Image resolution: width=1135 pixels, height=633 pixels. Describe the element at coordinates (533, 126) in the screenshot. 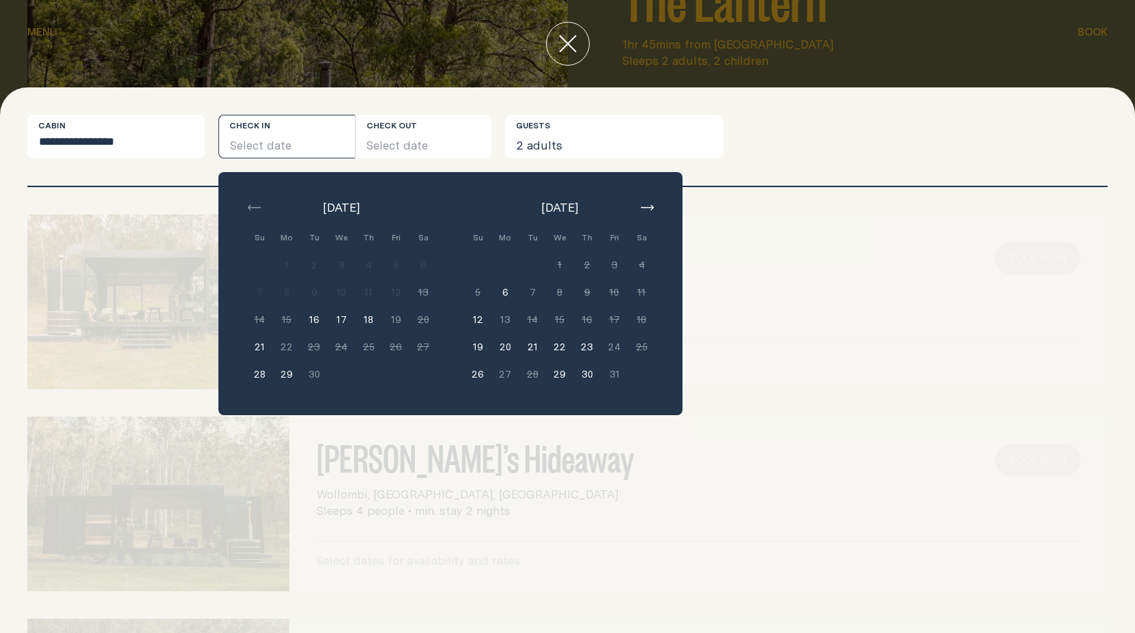

I see `label: Guests` at that location.